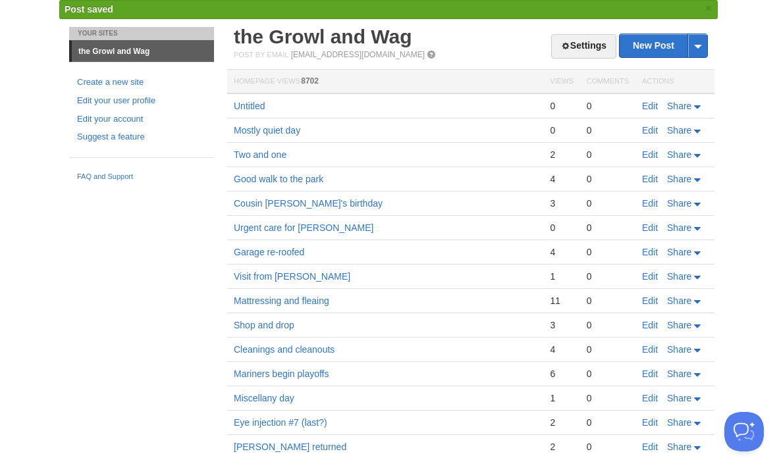 Image resolution: width=777 pixels, height=458 pixels. What do you see at coordinates (142, 137) in the screenshot?
I see `a: Suggest a feature` at bounding box center [142, 137].